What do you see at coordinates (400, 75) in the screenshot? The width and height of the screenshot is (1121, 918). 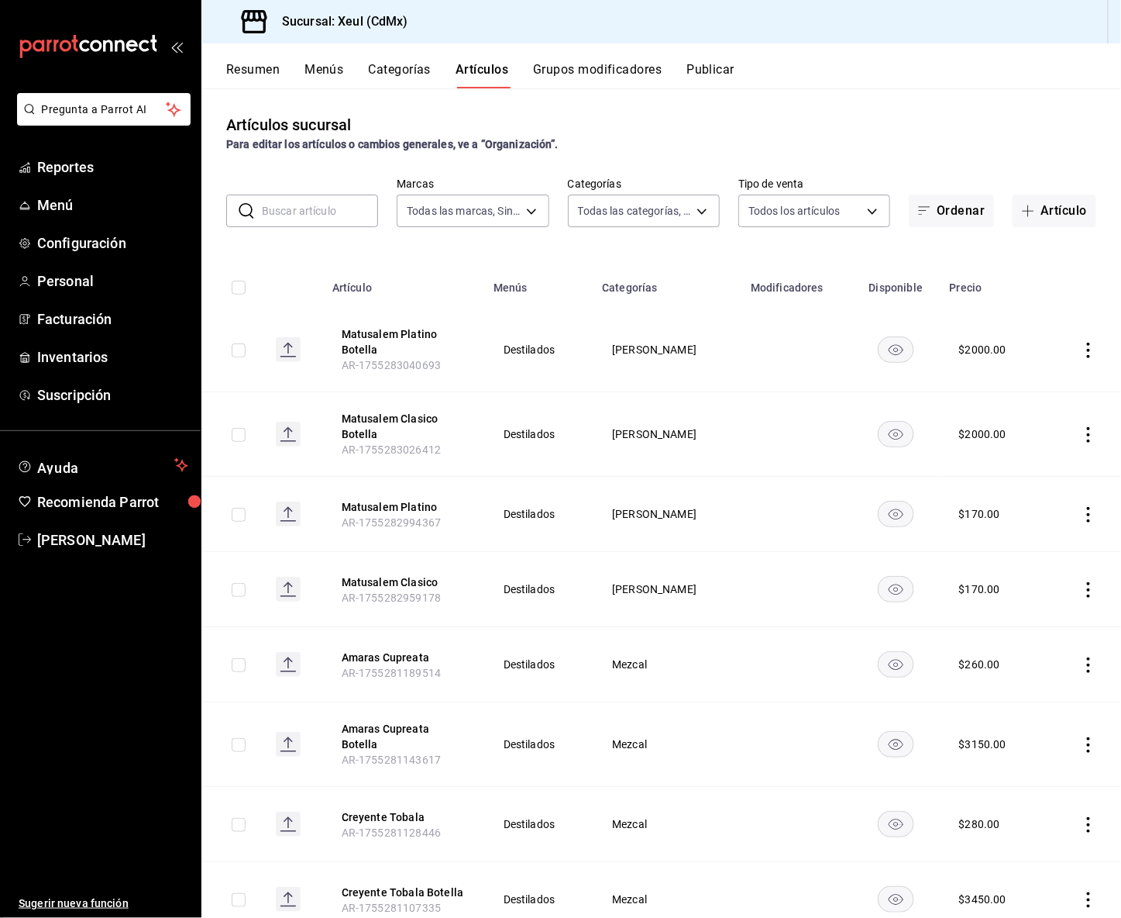 I see `button: Categorías` at bounding box center [400, 75].